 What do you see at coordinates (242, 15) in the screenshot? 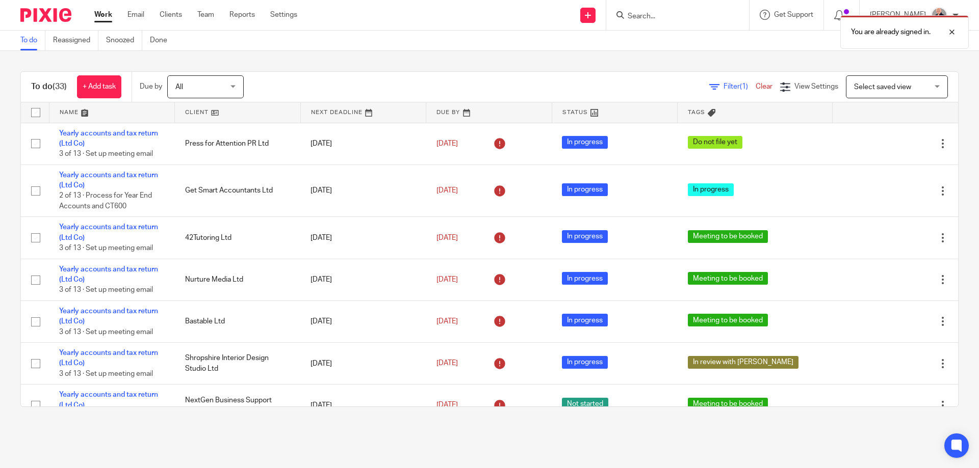
I see `a: Reports` at bounding box center [242, 15].